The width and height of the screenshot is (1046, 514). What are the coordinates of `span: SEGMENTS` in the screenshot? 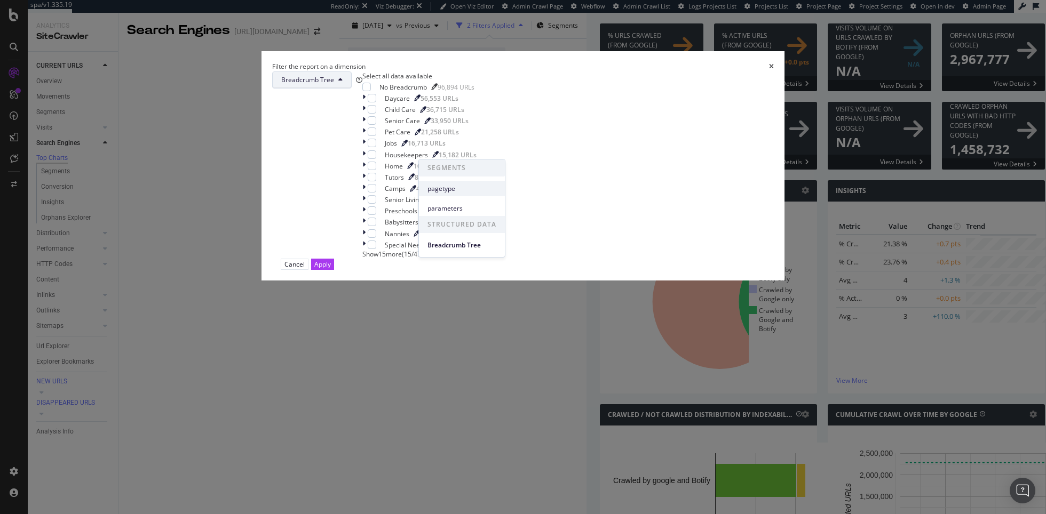 It's located at (462, 168).